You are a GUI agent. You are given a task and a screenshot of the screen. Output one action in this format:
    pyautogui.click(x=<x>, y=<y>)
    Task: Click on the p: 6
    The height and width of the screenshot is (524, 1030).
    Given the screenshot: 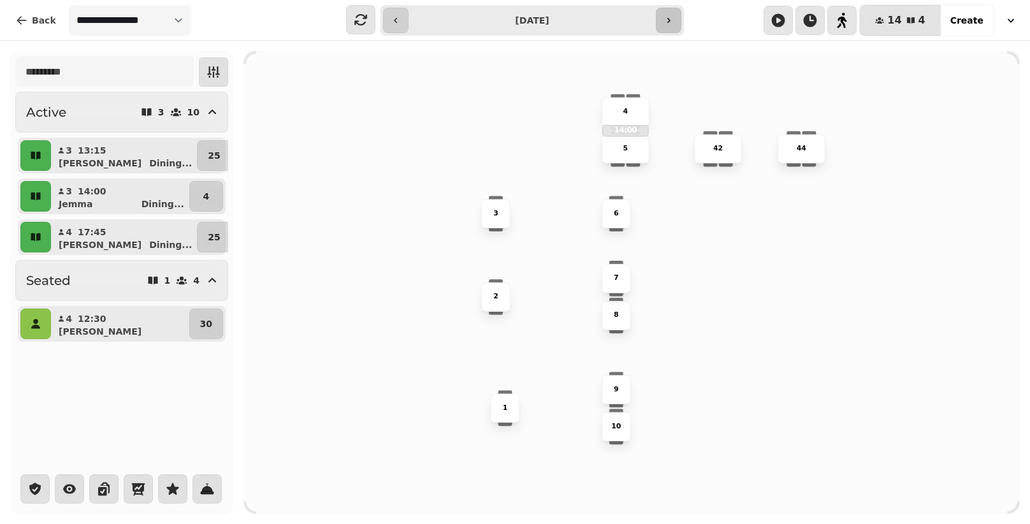 What is the action you would take?
    pyautogui.click(x=616, y=213)
    